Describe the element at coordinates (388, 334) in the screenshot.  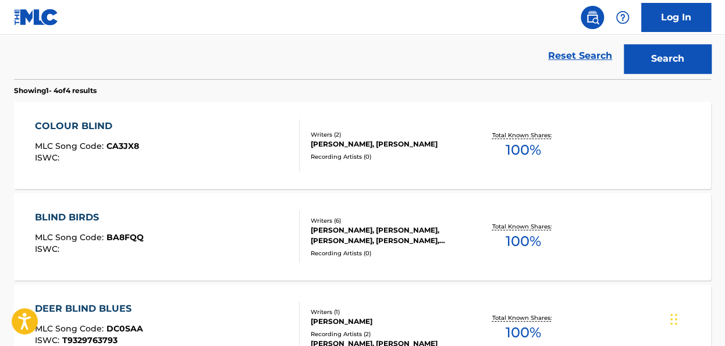
I see `div: Recording Artists ( 2 )` at that location.